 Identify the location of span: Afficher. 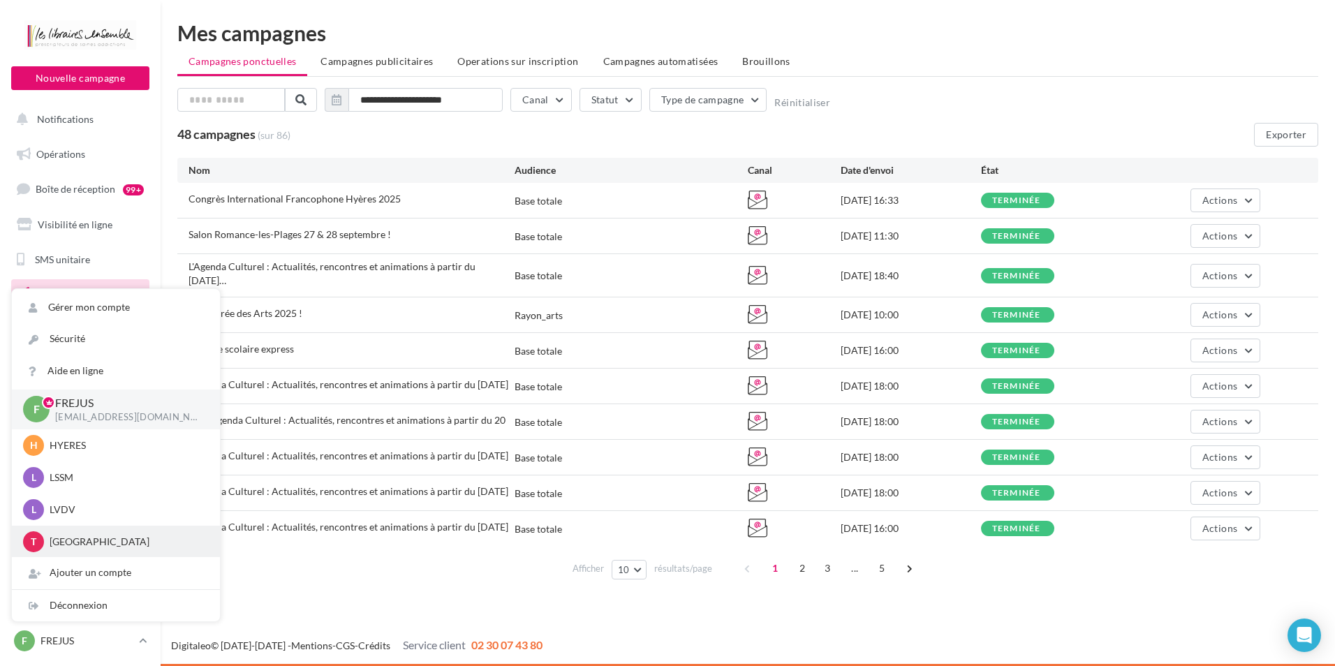
(588, 568).